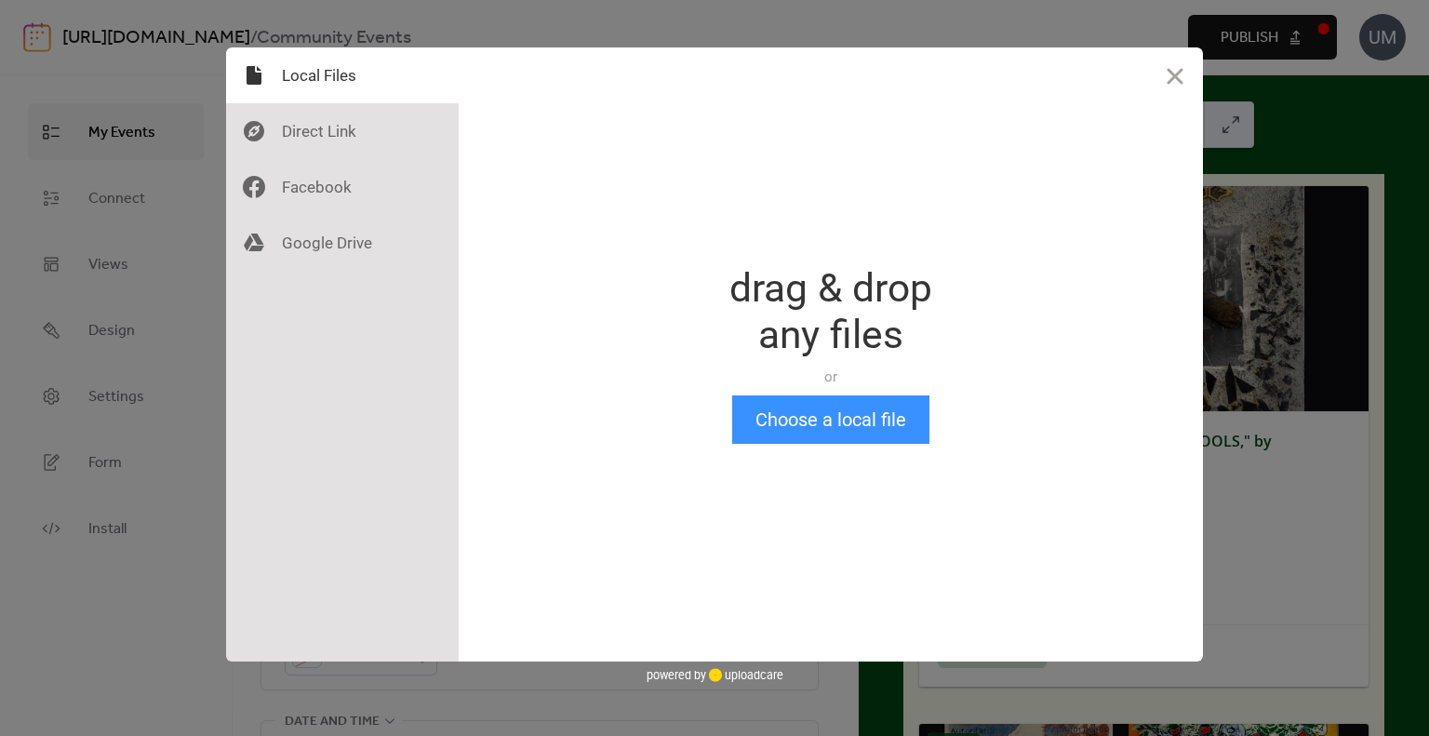 The image size is (1429, 736). What do you see at coordinates (342, 243) in the screenshot?
I see `div: Google Drive` at bounding box center [342, 243].